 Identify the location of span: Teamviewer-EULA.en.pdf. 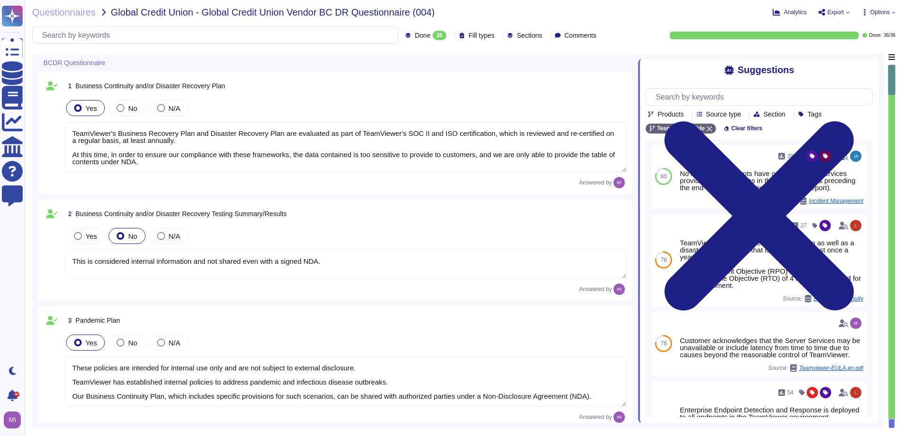
(831, 368).